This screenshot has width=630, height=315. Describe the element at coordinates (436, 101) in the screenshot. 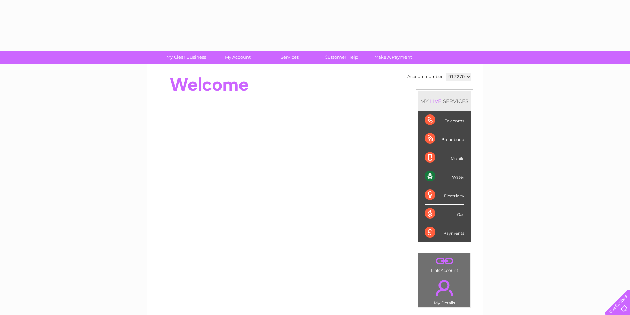

I see `div: LIVE` at that location.